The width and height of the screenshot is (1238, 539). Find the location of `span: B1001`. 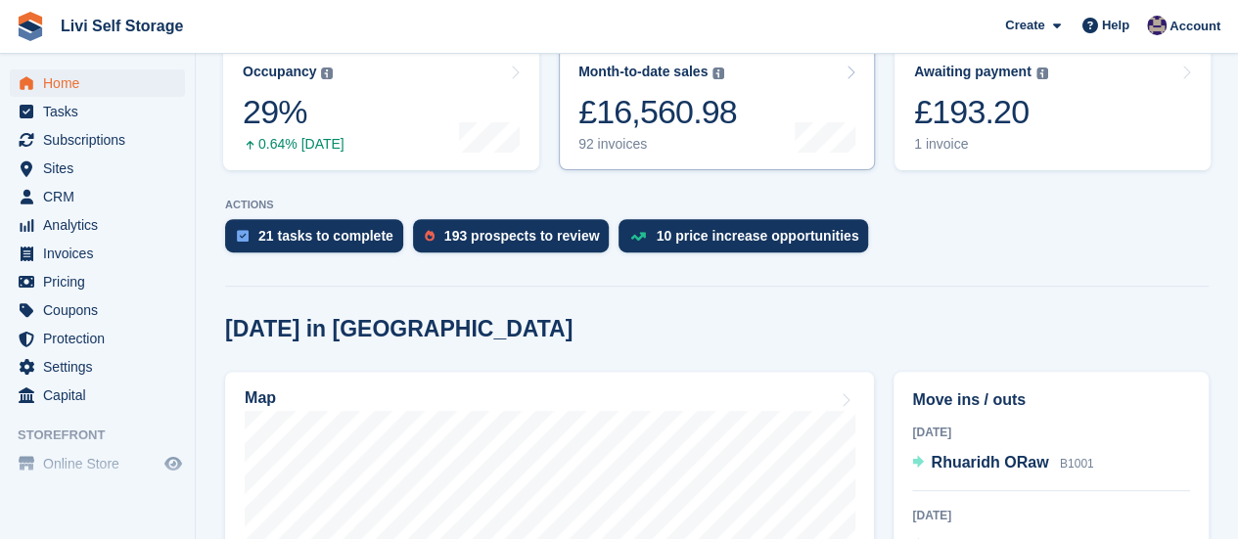

span: B1001 is located at coordinates (1076, 464).